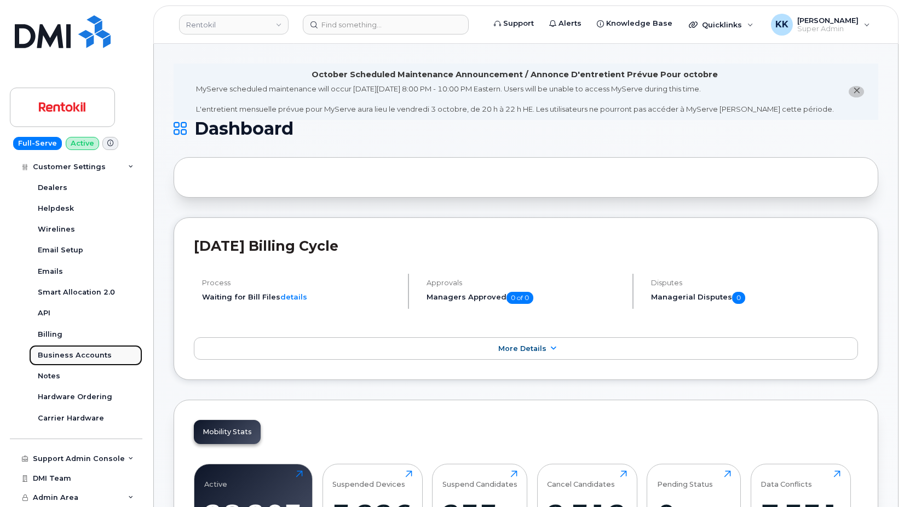  I want to click on span: Dashboard, so click(244, 129).